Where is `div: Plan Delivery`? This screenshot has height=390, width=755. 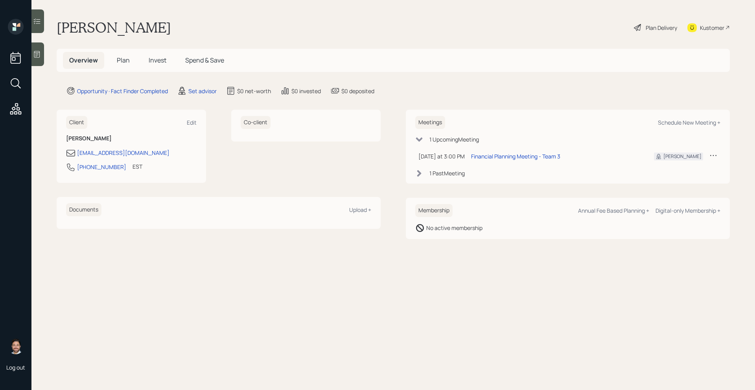 div: Plan Delivery is located at coordinates (661, 28).